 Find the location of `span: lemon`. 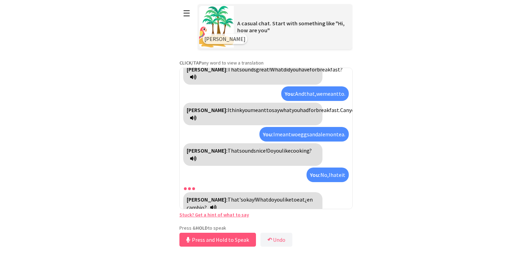

span: lemon is located at coordinates (329, 134).